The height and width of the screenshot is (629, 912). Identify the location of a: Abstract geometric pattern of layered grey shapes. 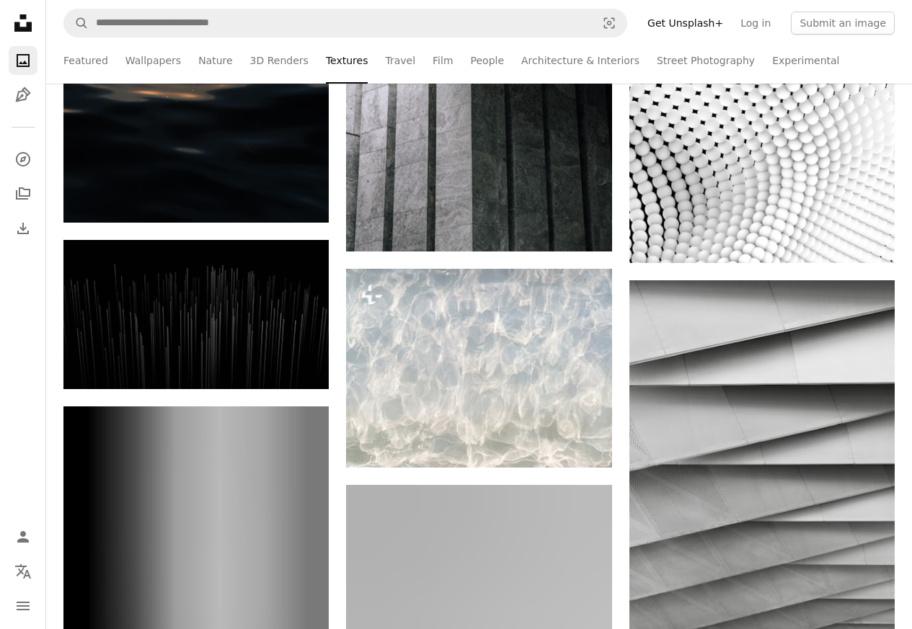
(762, 456).